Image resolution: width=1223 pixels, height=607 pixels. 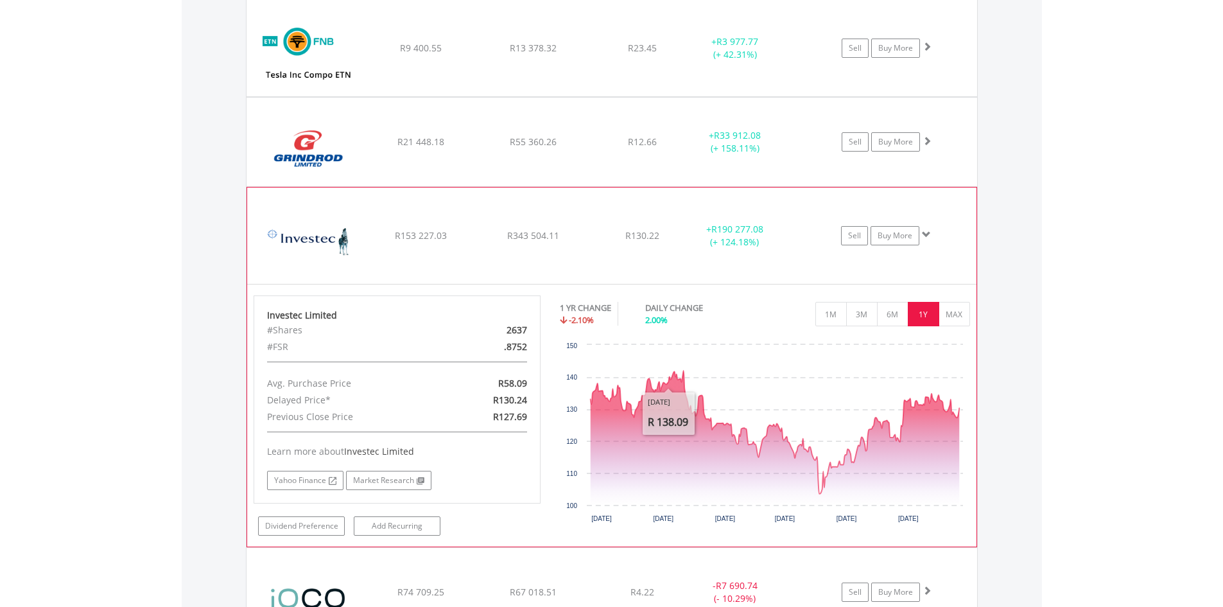 I want to click on text: 100, so click(x=572, y=505).